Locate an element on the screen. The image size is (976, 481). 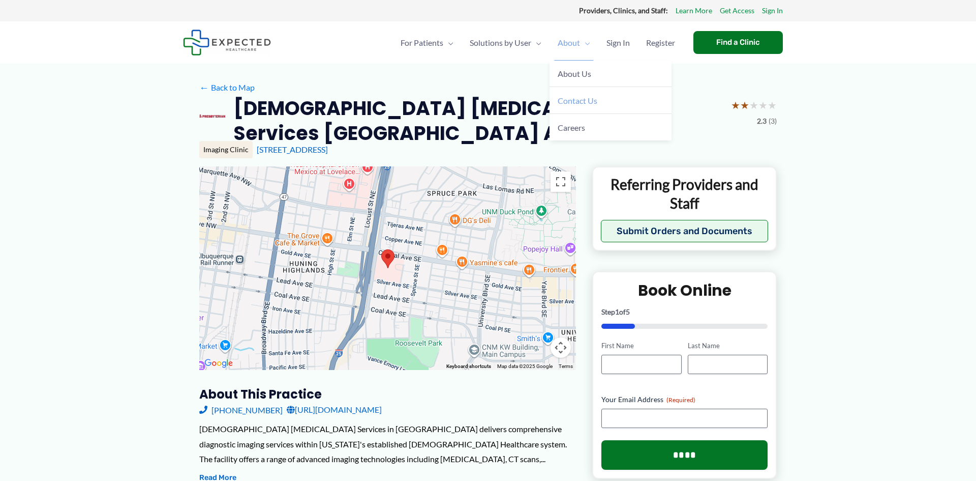
button: Submit Orders and Documents is located at coordinates (684, 231).